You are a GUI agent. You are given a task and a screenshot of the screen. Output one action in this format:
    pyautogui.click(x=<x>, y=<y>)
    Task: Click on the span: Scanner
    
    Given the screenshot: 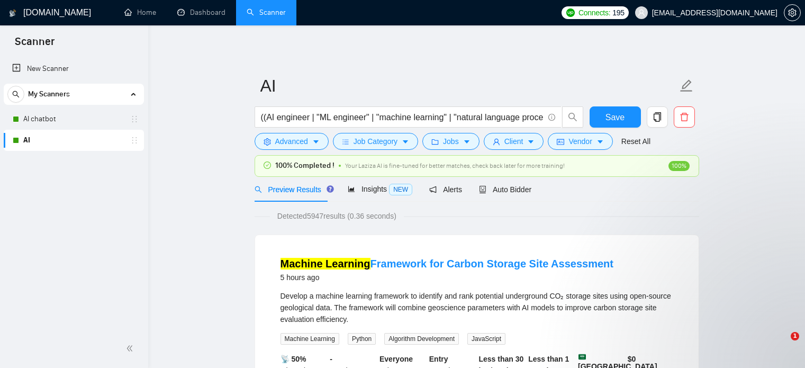 What is the action you would take?
    pyautogui.click(x=34, y=45)
    